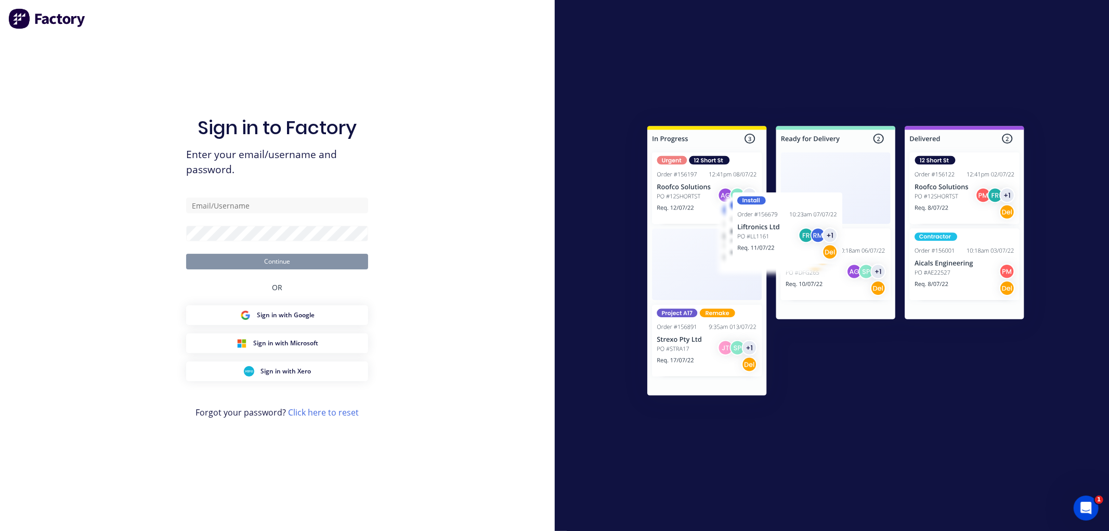  What do you see at coordinates (285, 371) in the screenshot?
I see `span: Sign in with Xero` at bounding box center [285, 371].